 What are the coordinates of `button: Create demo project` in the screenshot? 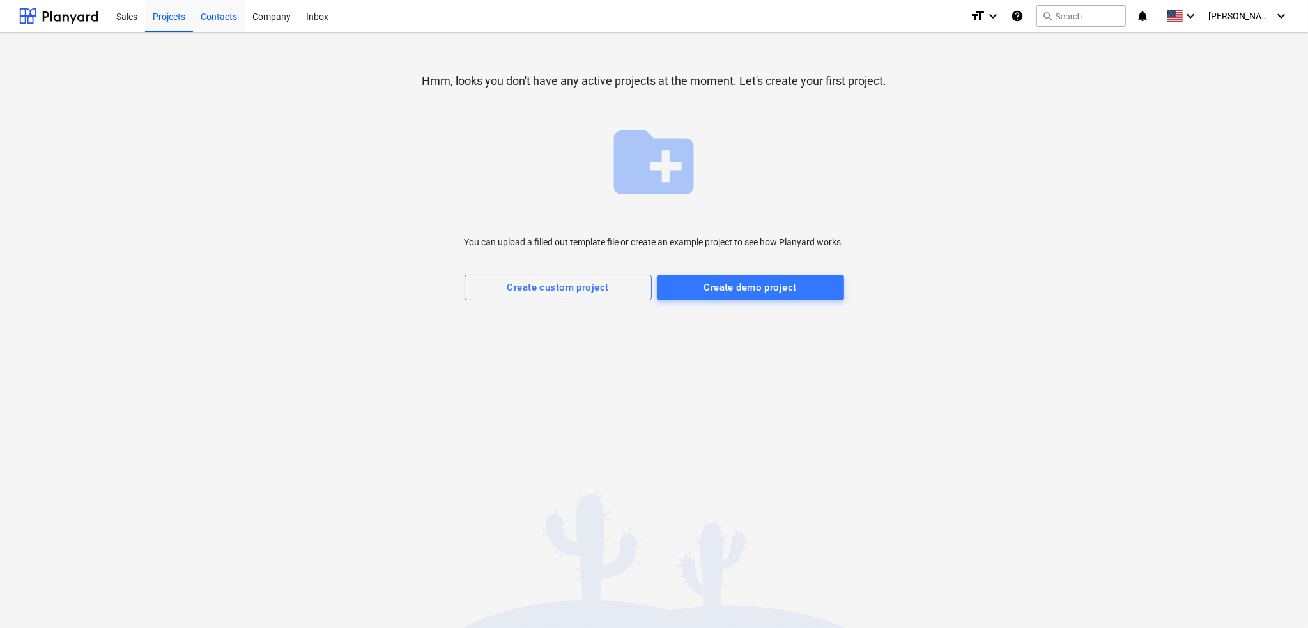 It's located at (750, 288).